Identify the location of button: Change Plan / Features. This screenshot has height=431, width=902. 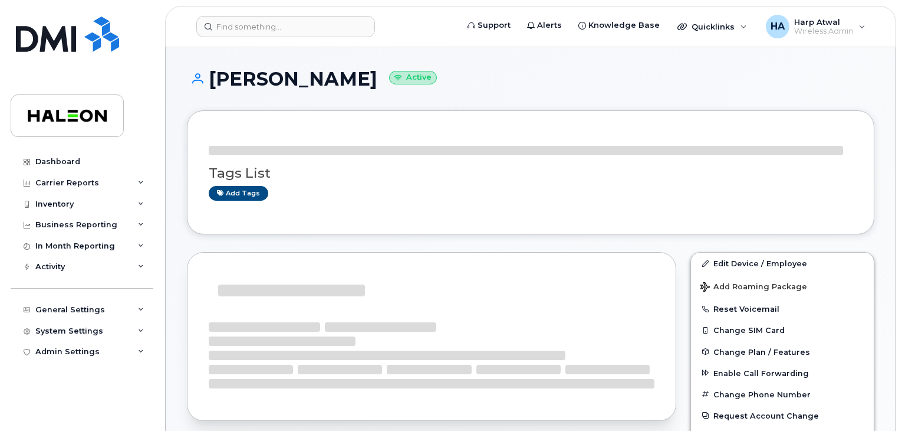
(783, 352).